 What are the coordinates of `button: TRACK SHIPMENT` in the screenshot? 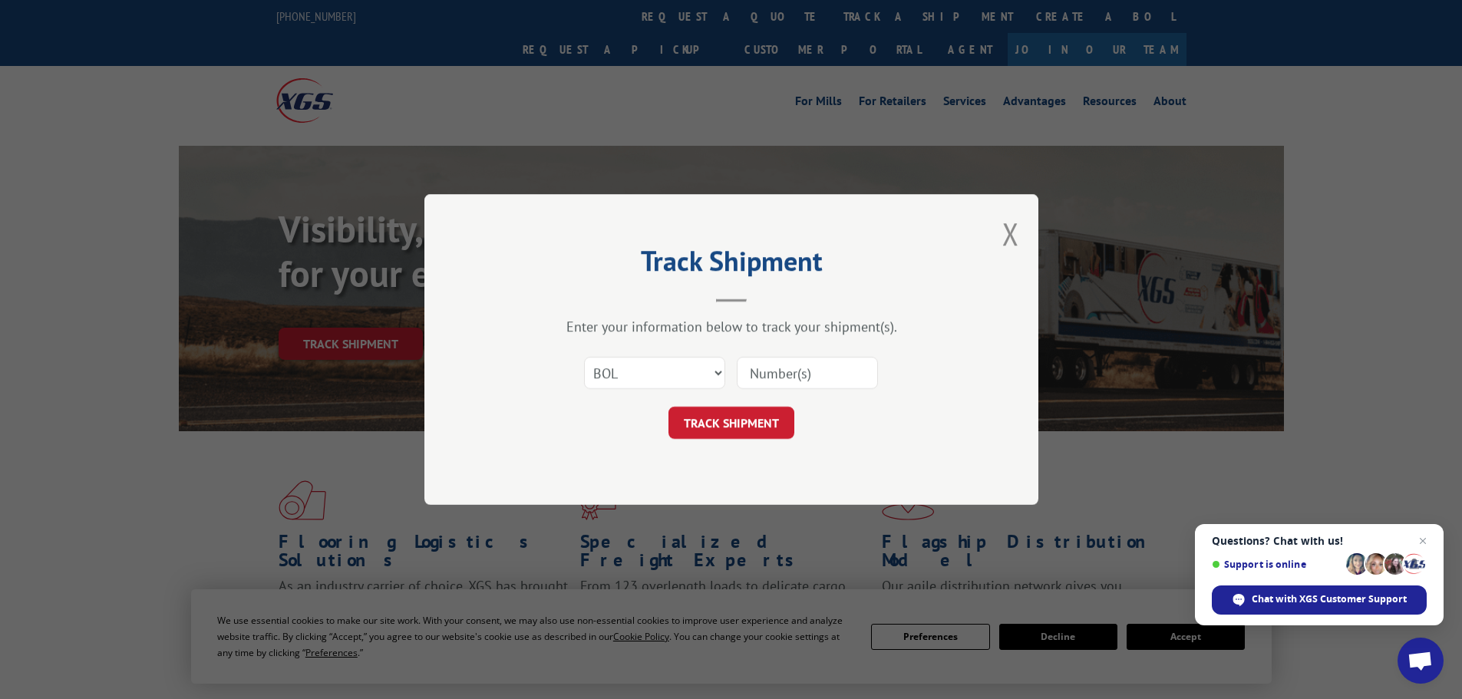 It's located at (731, 423).